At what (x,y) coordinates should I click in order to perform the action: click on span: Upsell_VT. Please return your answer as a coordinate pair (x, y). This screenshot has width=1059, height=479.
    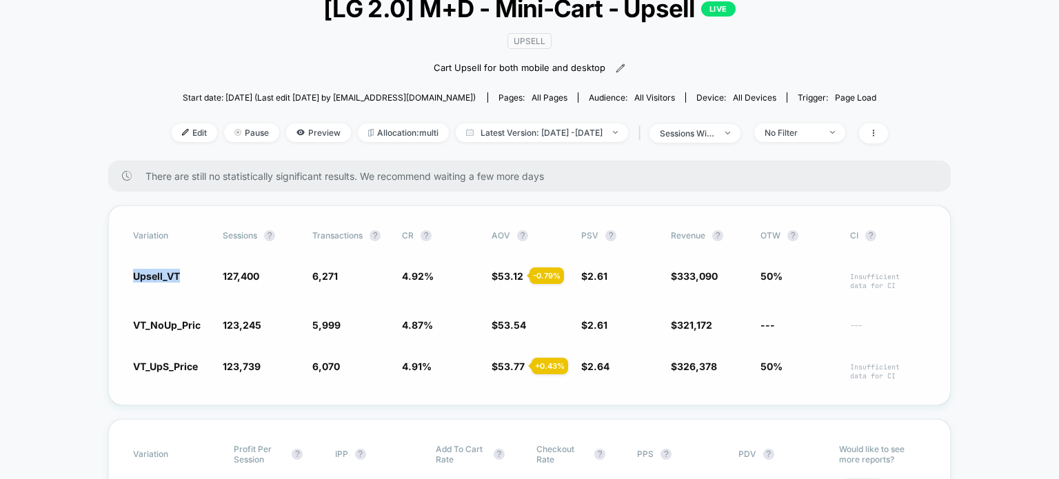
    Looking at the image, I should click on (157, 276).